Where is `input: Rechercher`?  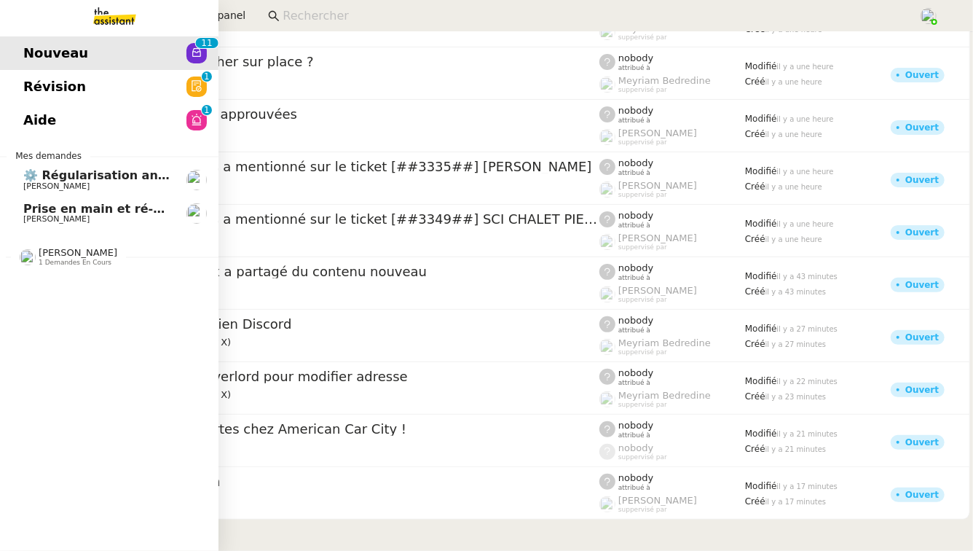
input: Rechercher is located at coordinates (593, 16).